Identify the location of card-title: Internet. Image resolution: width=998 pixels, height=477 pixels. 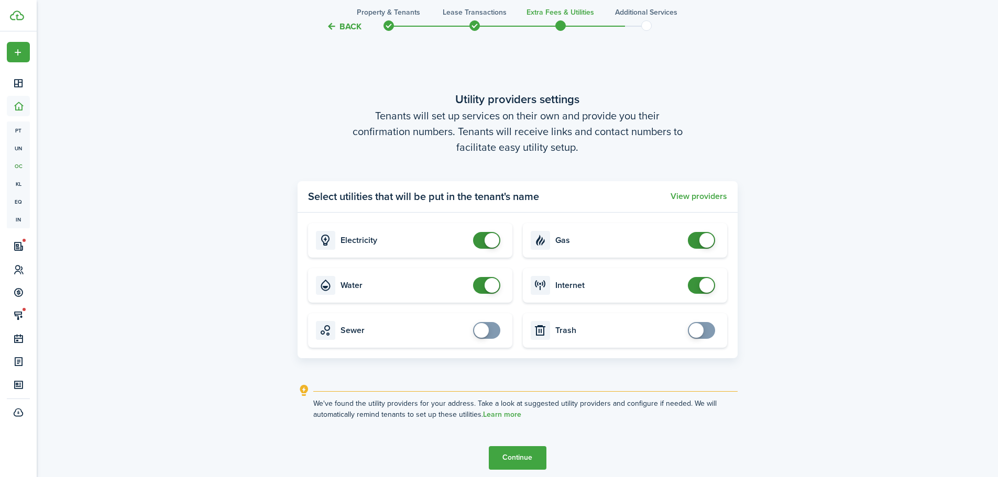
(619, 285).